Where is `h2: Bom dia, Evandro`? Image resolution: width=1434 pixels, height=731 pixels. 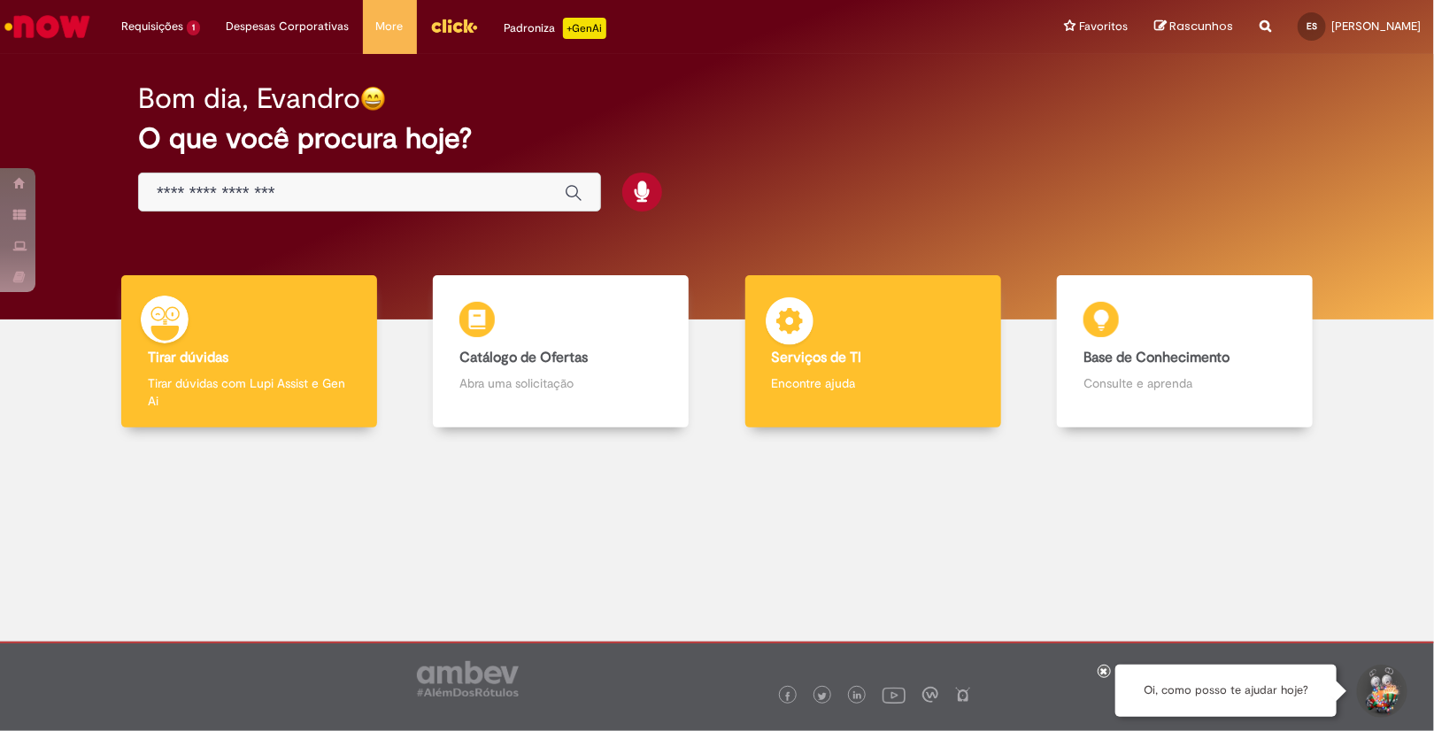 h2: Bom dia, Evandro is located at coordinates (249, 98).